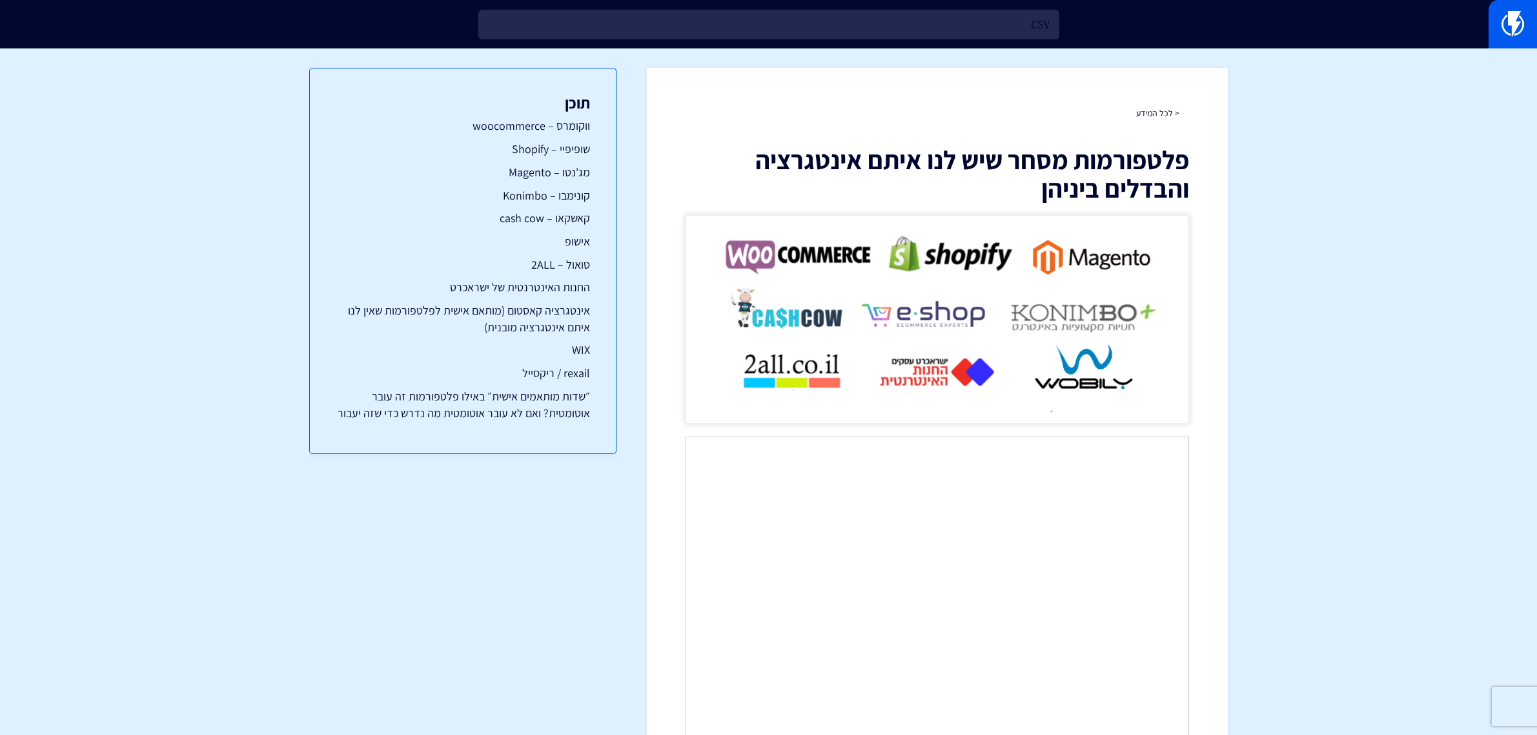 Image resolution: width=1537 pixels, height=735 pixels. I want to click on a: קאשקאו – cash cow, so click(463, 218).